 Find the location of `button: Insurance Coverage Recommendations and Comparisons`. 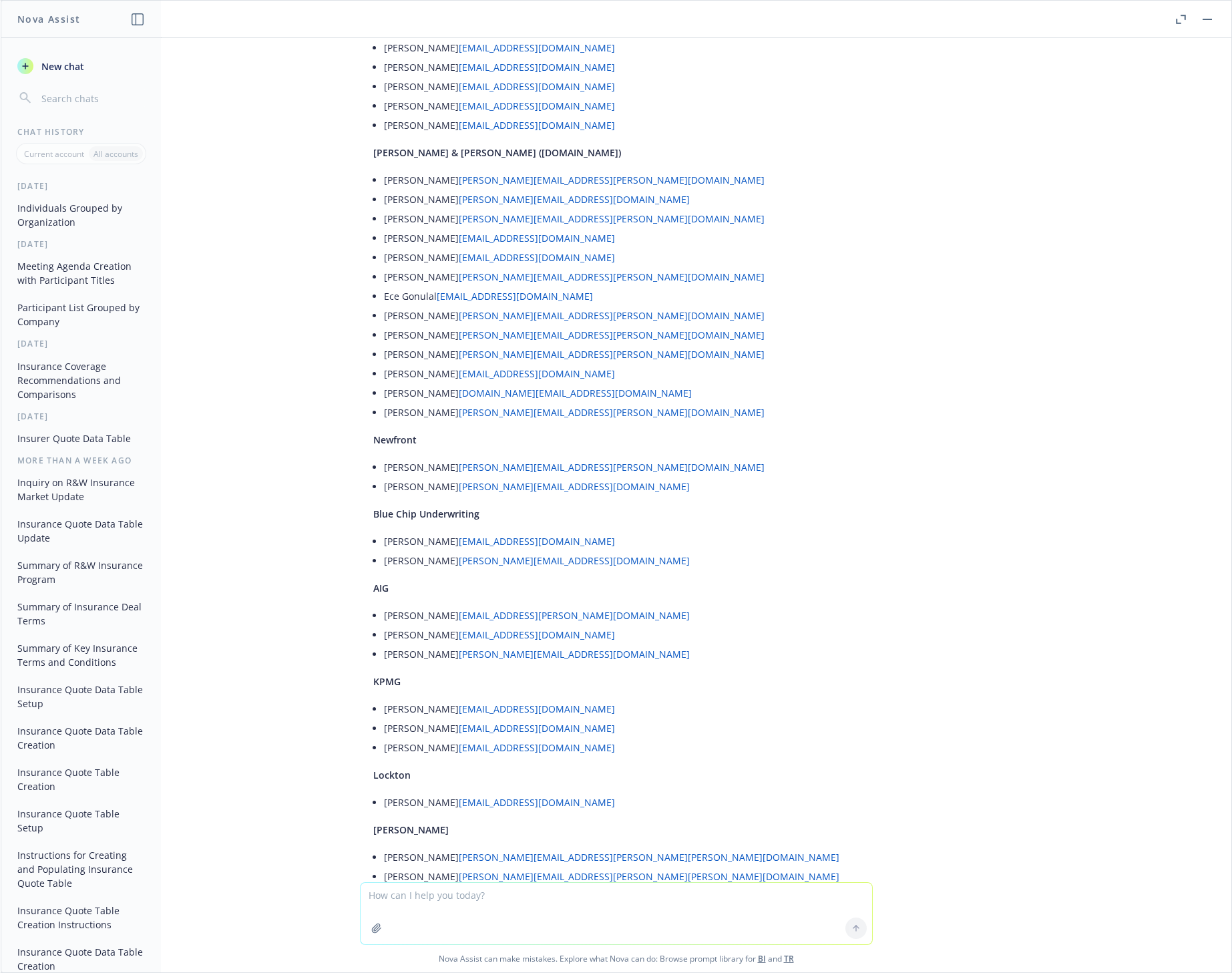

button: Insurance Coverage Recommendations and Comparisons is located at coordinates (81, 380).